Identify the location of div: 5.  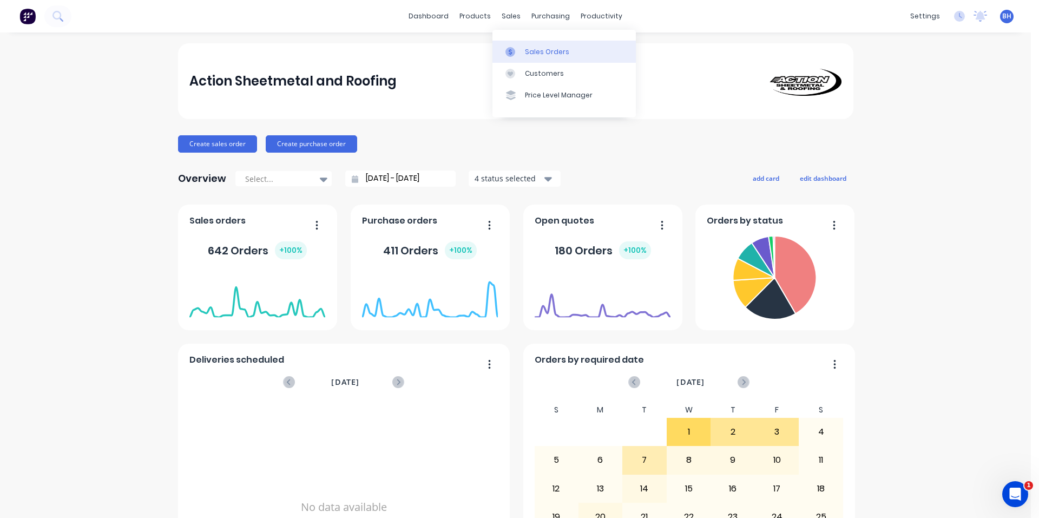
(556, 460).